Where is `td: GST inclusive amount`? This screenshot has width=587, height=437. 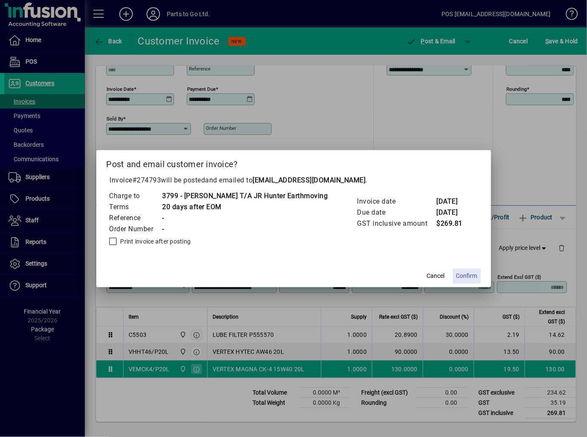
td: GST inclusive amount is located at coordinates (397, 224).